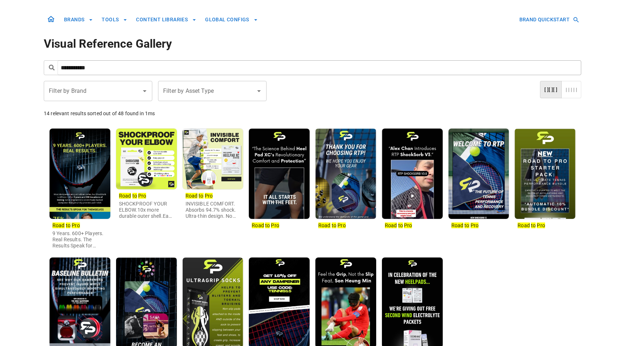 The image size is (625, 346). Describe the element at coordinates (166, 20) in the screenshot. I see `button: CONTENT LIBRARIES` at that location.